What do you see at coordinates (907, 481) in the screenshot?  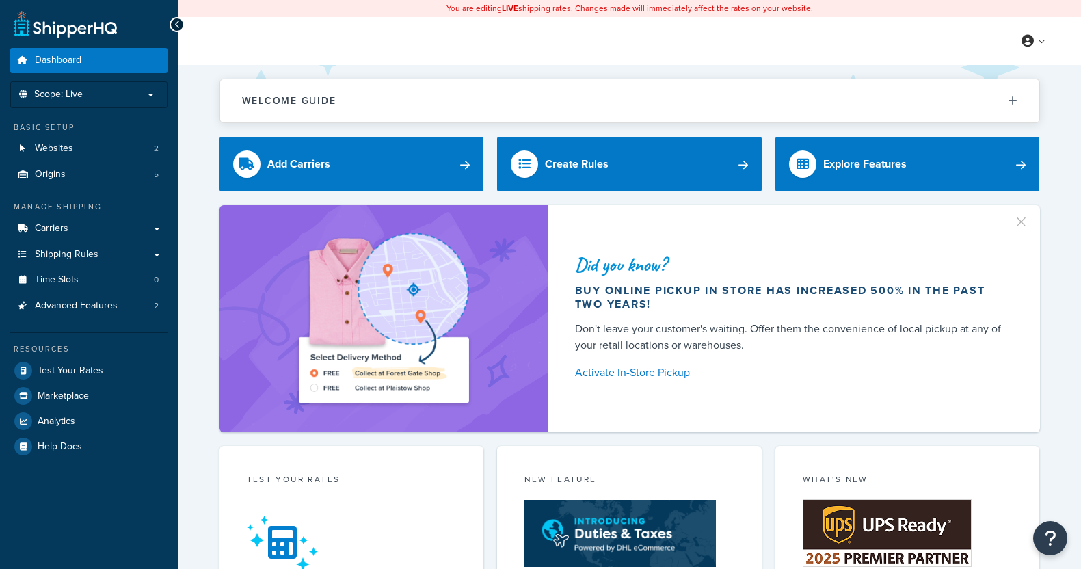 I see `div: What's New` at bounding box center [907, 481].